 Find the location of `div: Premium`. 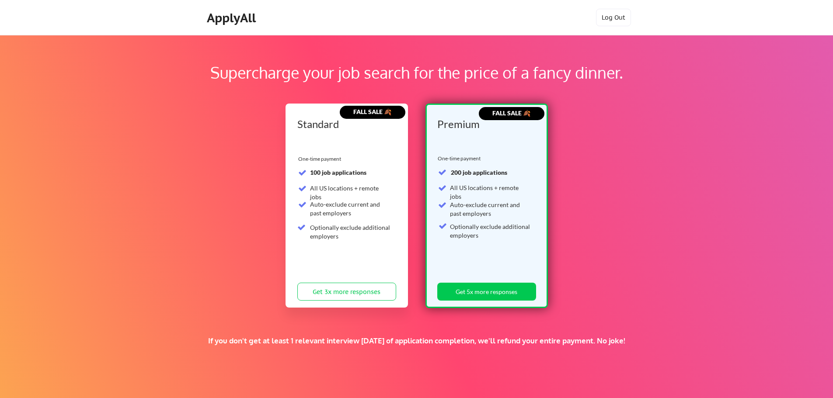

div: Premium is located at coordinates (485, 124).